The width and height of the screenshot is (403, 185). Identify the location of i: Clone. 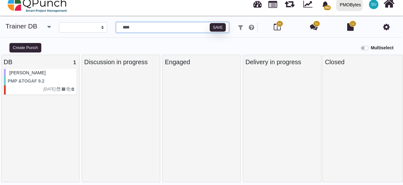
(68, 89).